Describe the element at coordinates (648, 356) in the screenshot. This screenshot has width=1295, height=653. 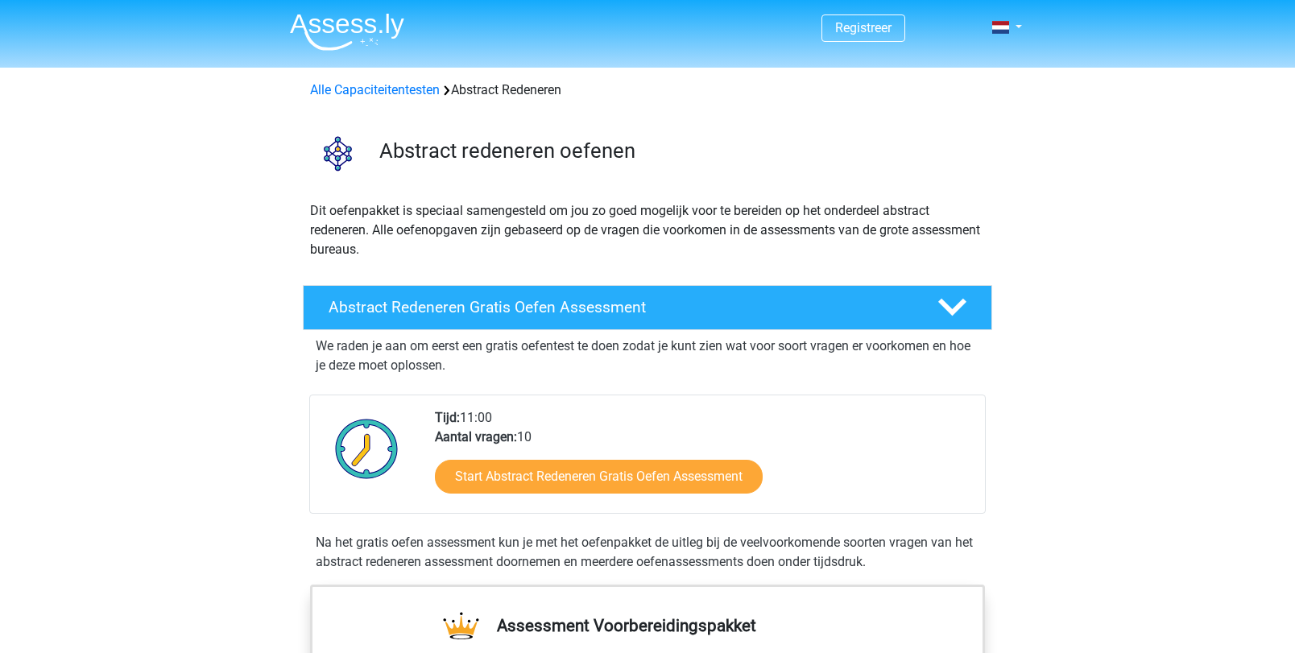
I see `p: We raden je aan om eerst een gratis oefentest te doen zodat je kunt zien wat voor soort vragen er...` at that location.